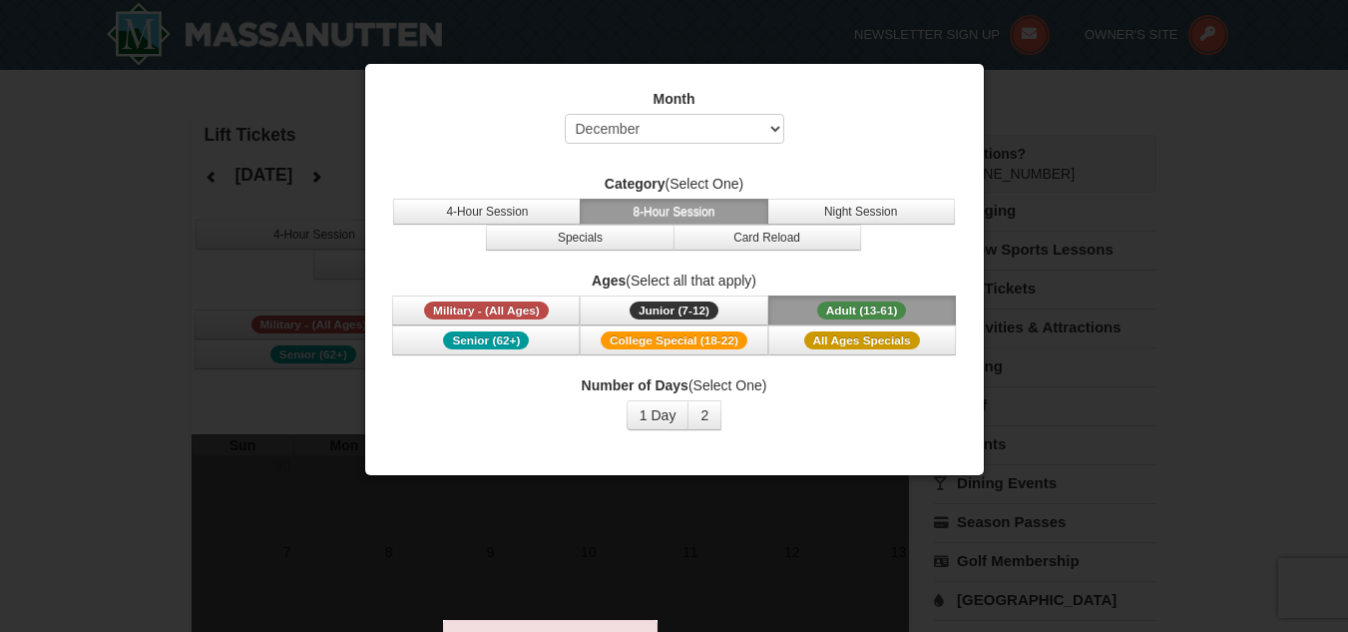 The height and width of the screenshot is (632, 1348). What do you see at coordinates (486, 310) in the screenshot?
I see `span: Military - (All Ages)` at bounding box center [486, 310].